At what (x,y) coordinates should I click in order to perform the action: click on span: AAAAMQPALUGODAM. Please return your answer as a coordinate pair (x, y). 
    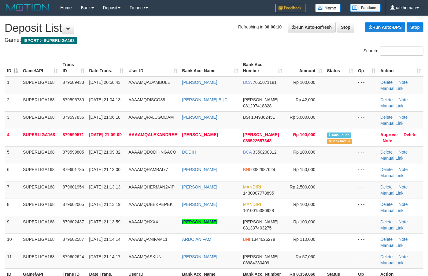
    Looking at the image, I should click on (151, 117).